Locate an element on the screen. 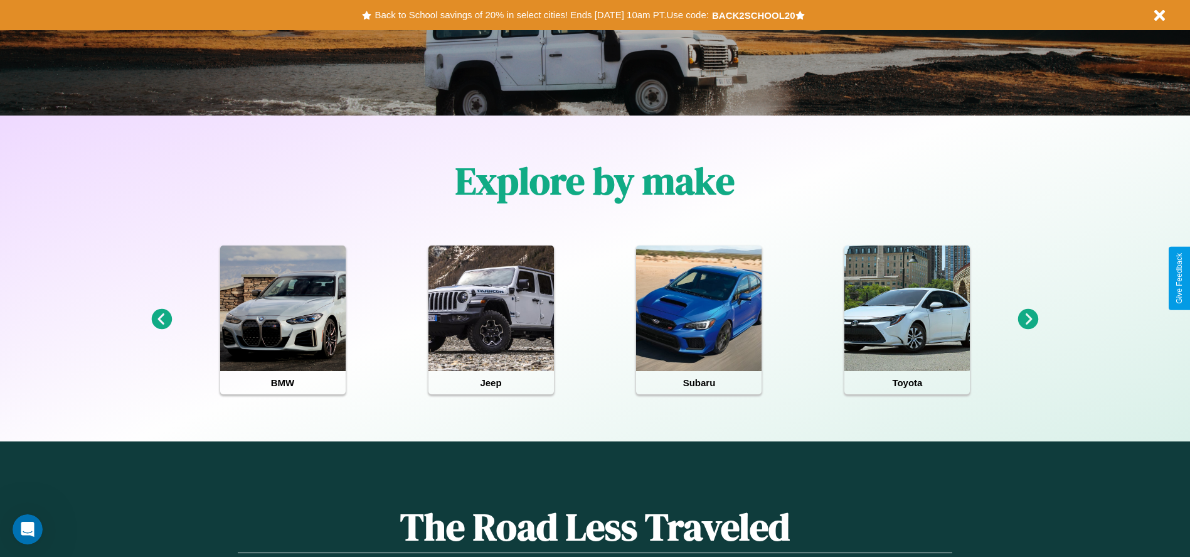 This screenshot has height=557, width=1190. b: BACK2SCHOOL20 is located at coordinates (754, 15).